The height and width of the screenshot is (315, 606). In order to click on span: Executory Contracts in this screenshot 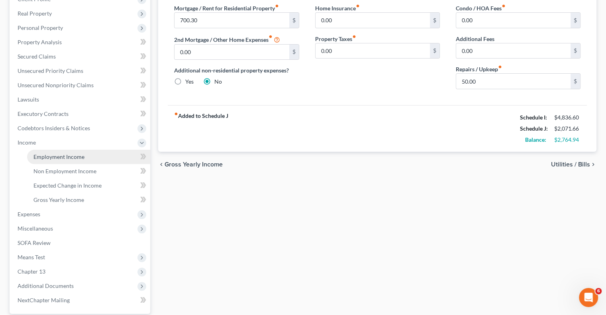, I will do `click(43, 113)`.